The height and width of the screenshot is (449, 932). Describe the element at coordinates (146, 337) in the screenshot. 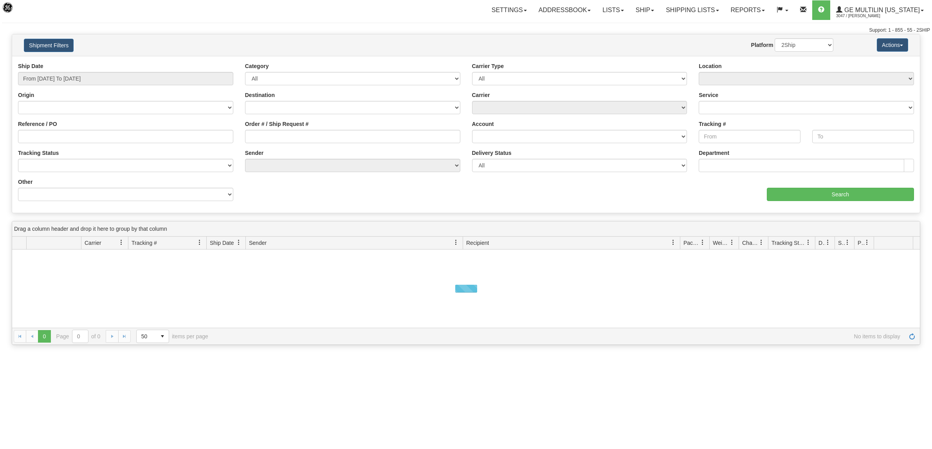

I see `span: 50` at that location.